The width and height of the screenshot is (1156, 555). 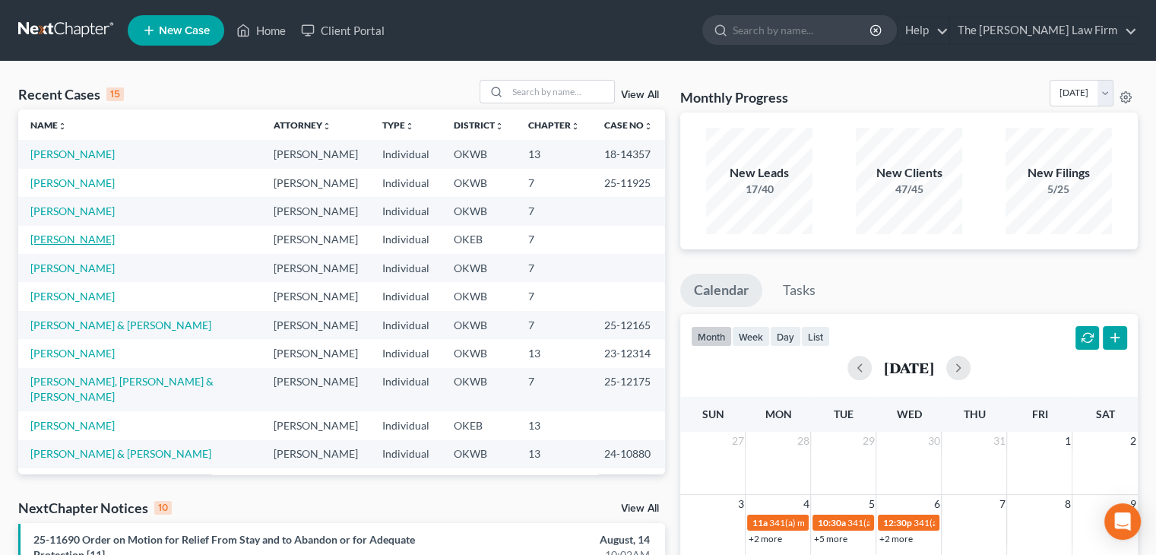 I want to click on td: 25-12175, so click(x=629, y=389).